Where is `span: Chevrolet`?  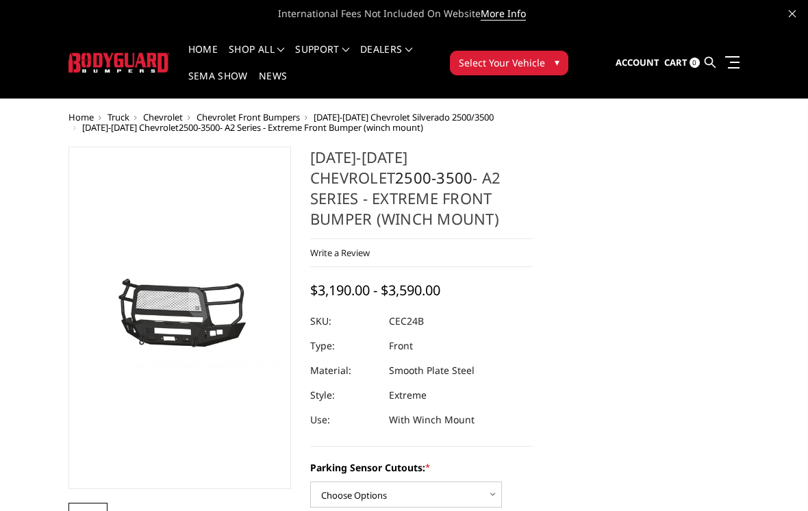
span: Chevrolet is located at coordinates (163, 117).